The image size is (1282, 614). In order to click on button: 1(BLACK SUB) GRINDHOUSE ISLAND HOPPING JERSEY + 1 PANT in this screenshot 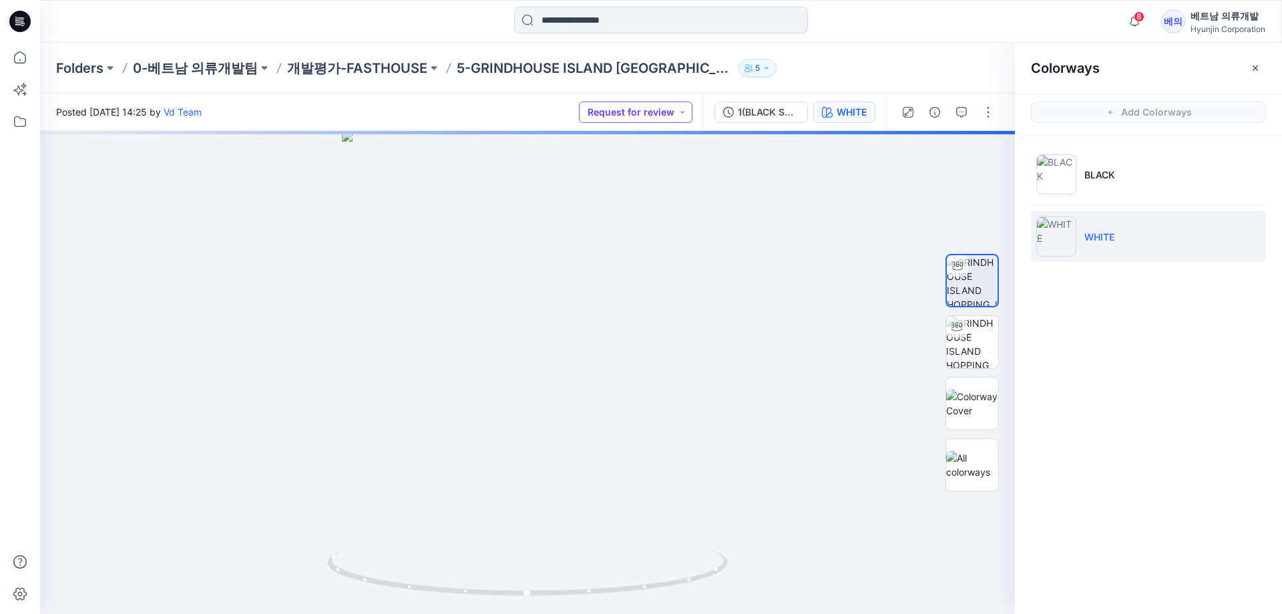, I will do `click(761, 112)`.